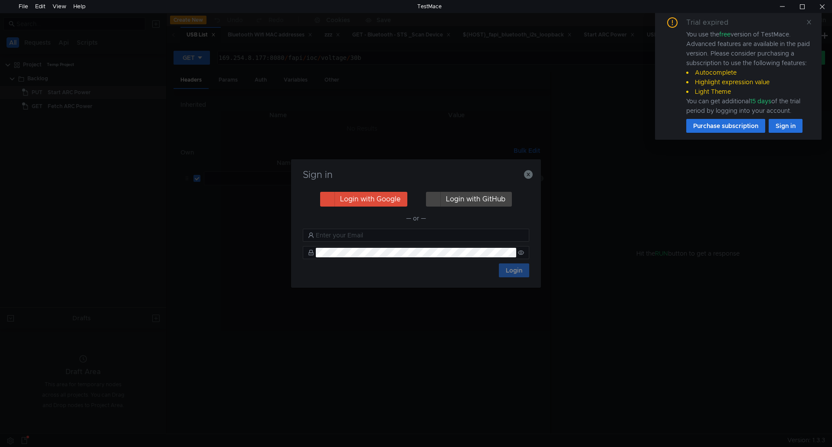 The height and width of the screenshot is (447, 832). I want to click on span: free, so click(725, 34).